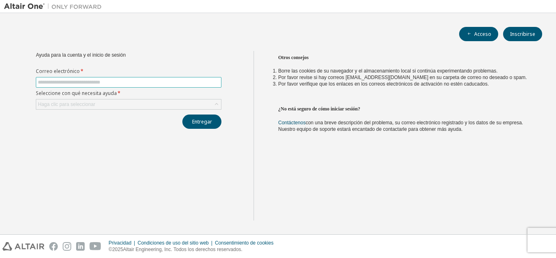 This screenshot has height=258, width=556. I want to click on font: Ayuda para la cuenta y el inicio de sesión, so click(81, 55).